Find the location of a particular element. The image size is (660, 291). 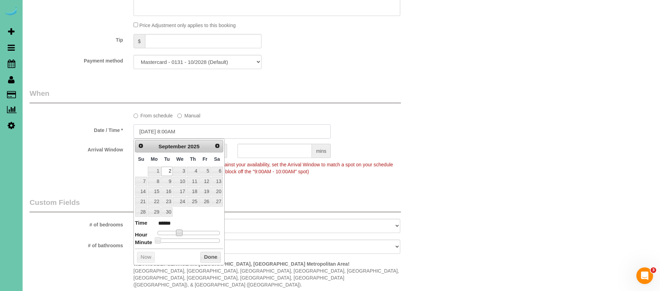

a: 12 is located at coordinates (205, 181).